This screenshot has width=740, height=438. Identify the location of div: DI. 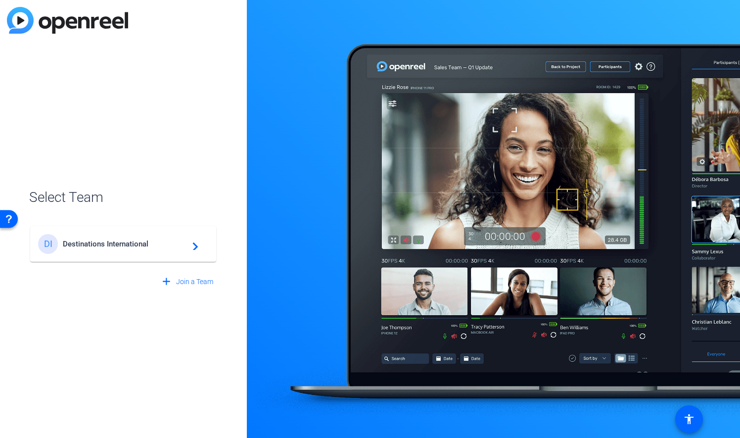
(48, 244).